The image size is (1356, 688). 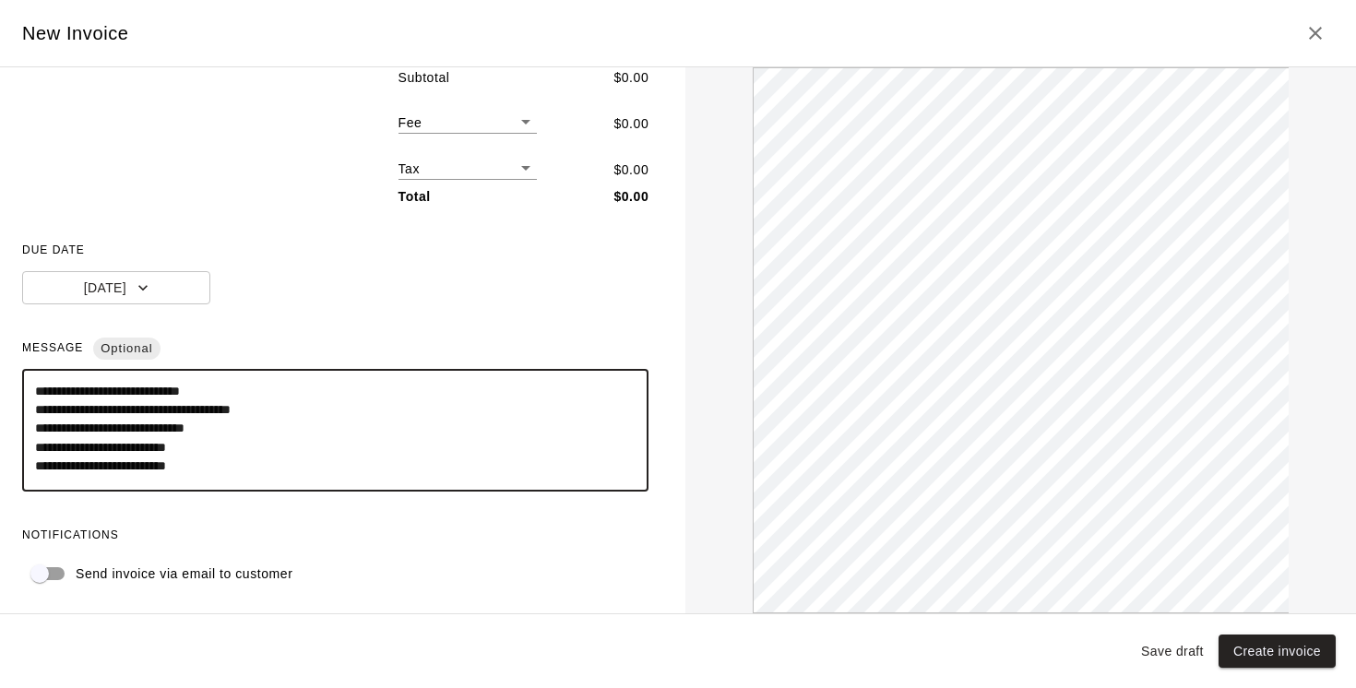 I want to click on p: Subtotal, so click(x=424, y=77).